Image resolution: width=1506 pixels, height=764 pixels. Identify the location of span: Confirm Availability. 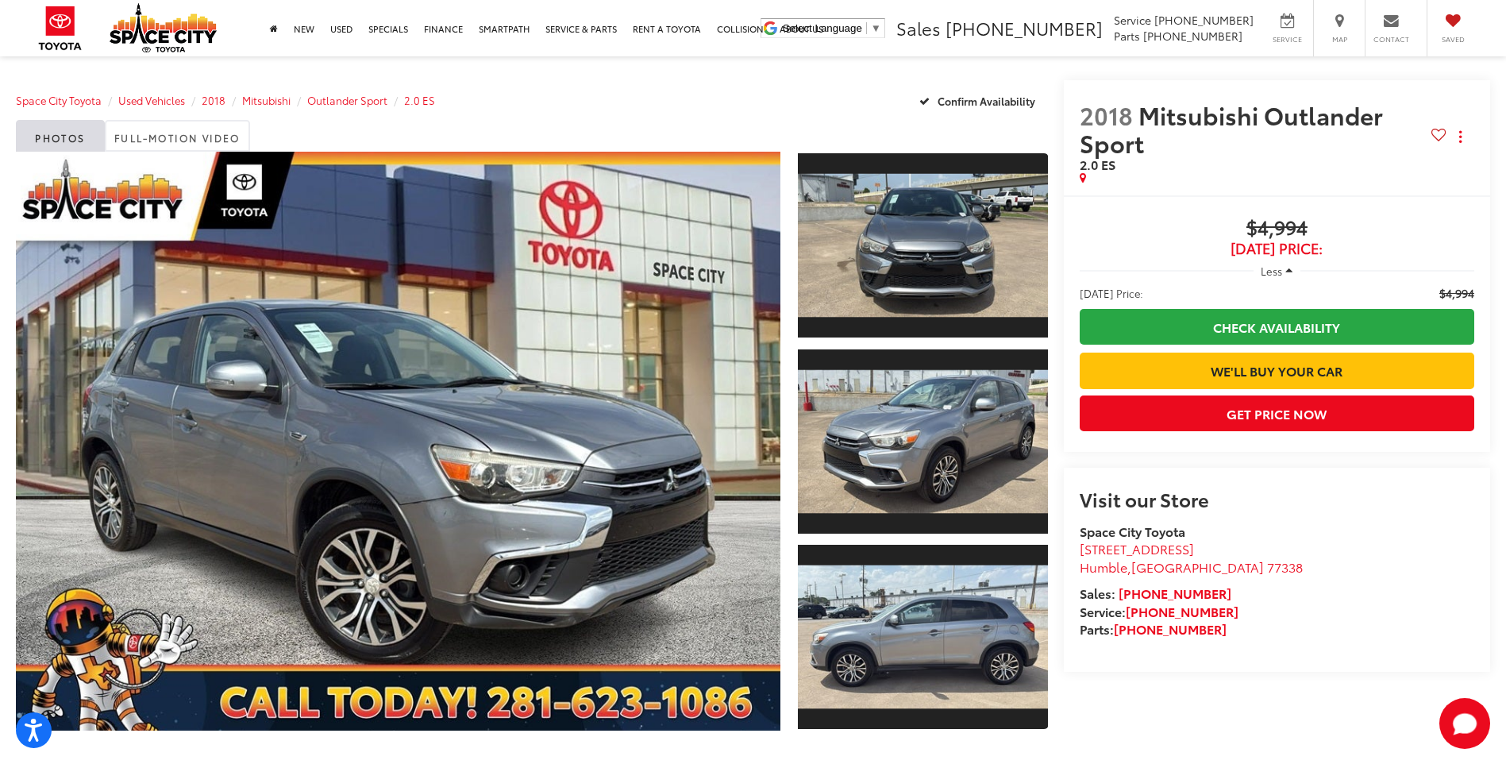
(986, 101).